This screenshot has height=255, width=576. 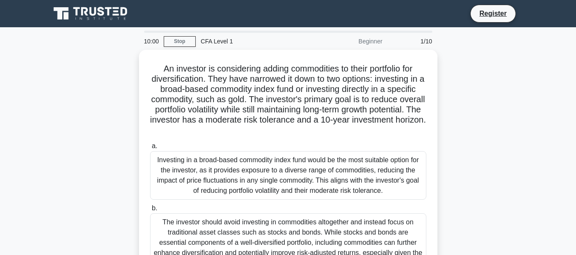 What do you see at coordinates (288, 100) in the screenshot?
I see `h5: An investor is considering adding commodities to their portfolio for diversification. They have n...` at bounding box center [288, 100].